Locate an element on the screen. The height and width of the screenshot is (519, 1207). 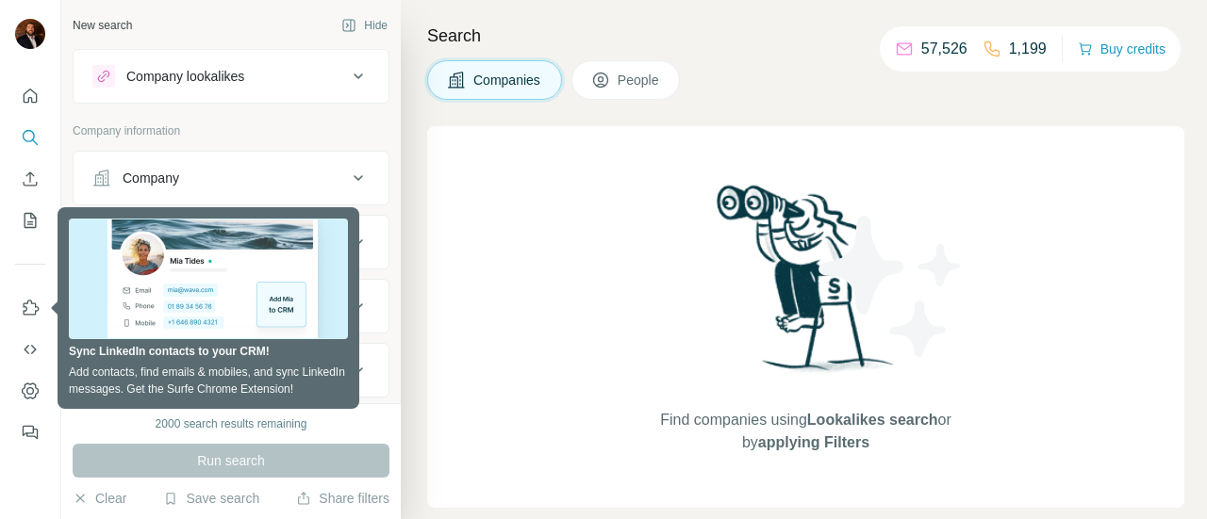
span: Companies is located at coordinates (507, 80).